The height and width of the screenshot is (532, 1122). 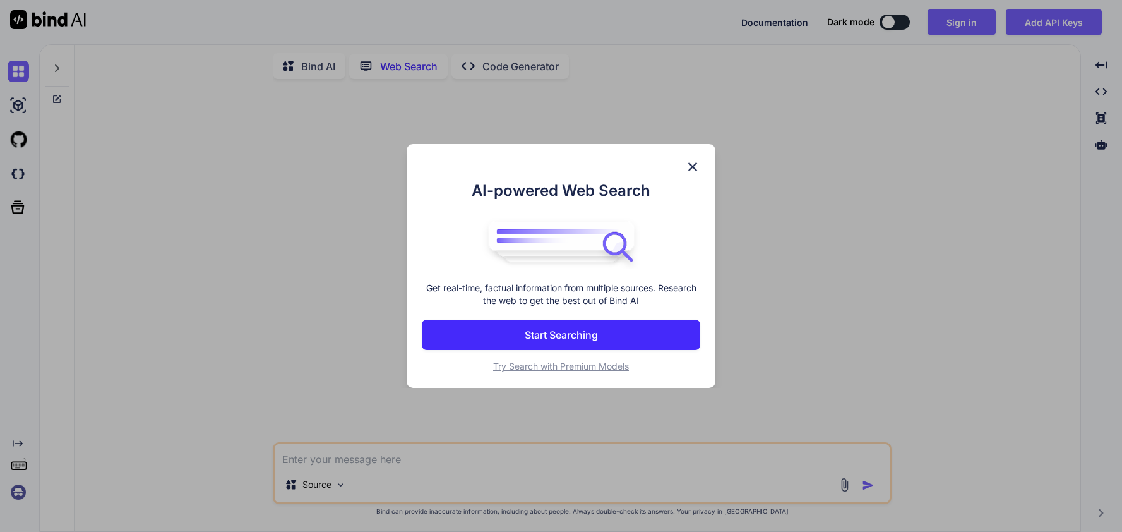 What do you see at coordinates (561, 335) in the screenshot?
I see `button: Start Searching` at bounding box center [561, 335].